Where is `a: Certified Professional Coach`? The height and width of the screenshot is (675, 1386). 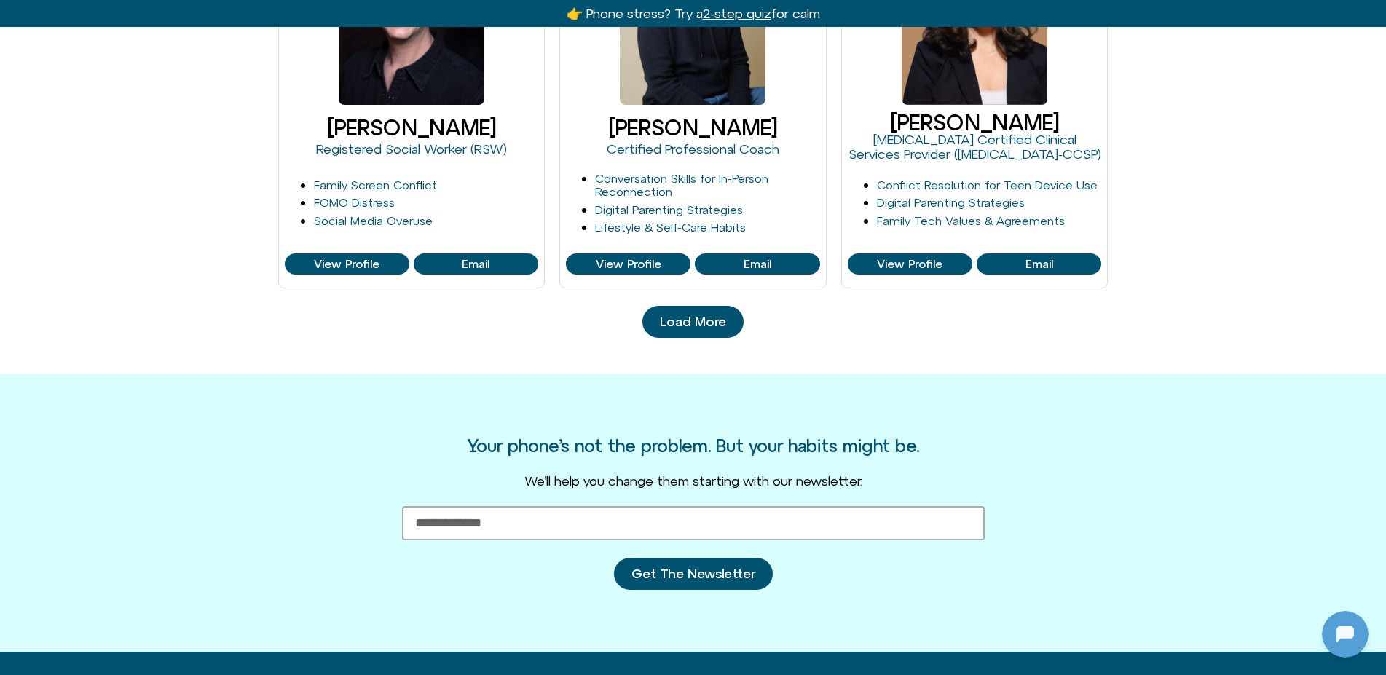
a: Certified Professional Coach is located at coordinates (693, 149).